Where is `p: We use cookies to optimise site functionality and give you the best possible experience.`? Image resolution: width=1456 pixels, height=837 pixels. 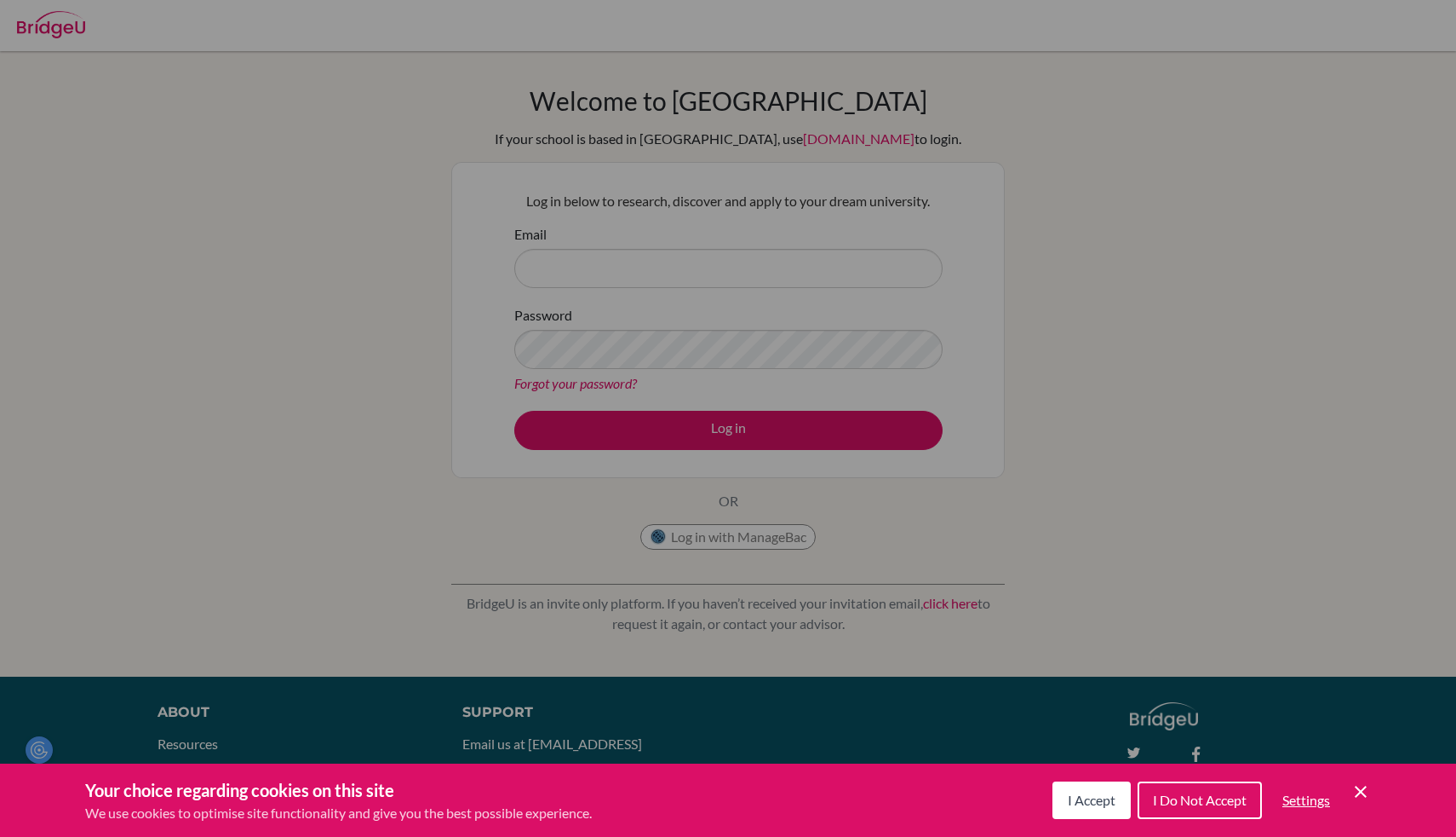
p: We use cookies to optimise site functionality and give you the best possible experience. is located at coordinates (338, 813).